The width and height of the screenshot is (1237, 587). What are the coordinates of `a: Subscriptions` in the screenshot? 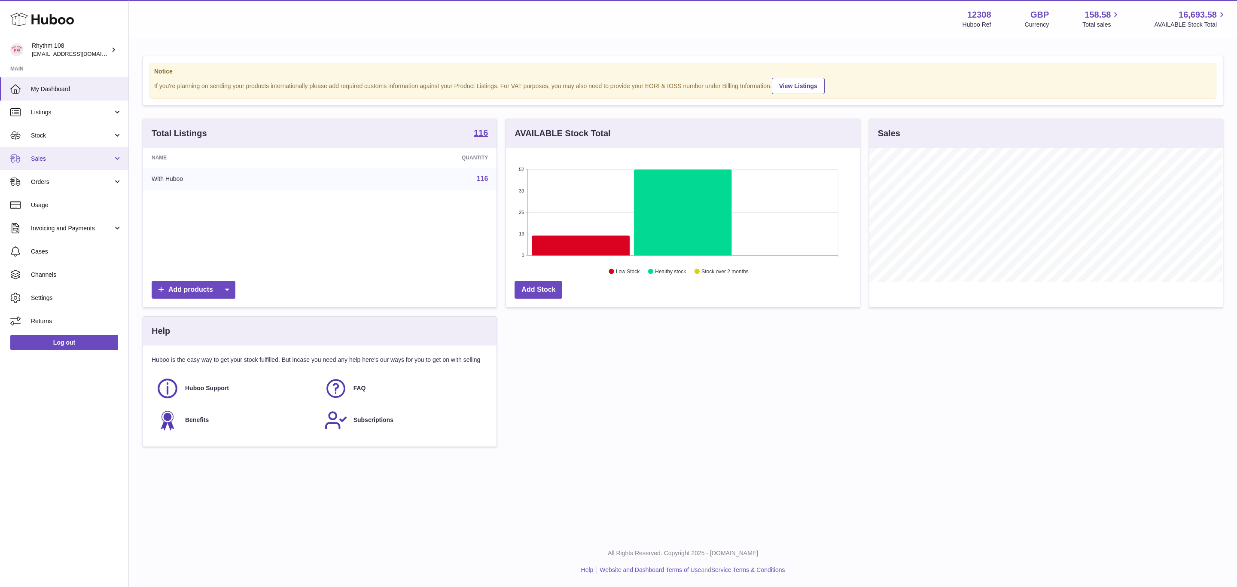 It's located at (404, 420).